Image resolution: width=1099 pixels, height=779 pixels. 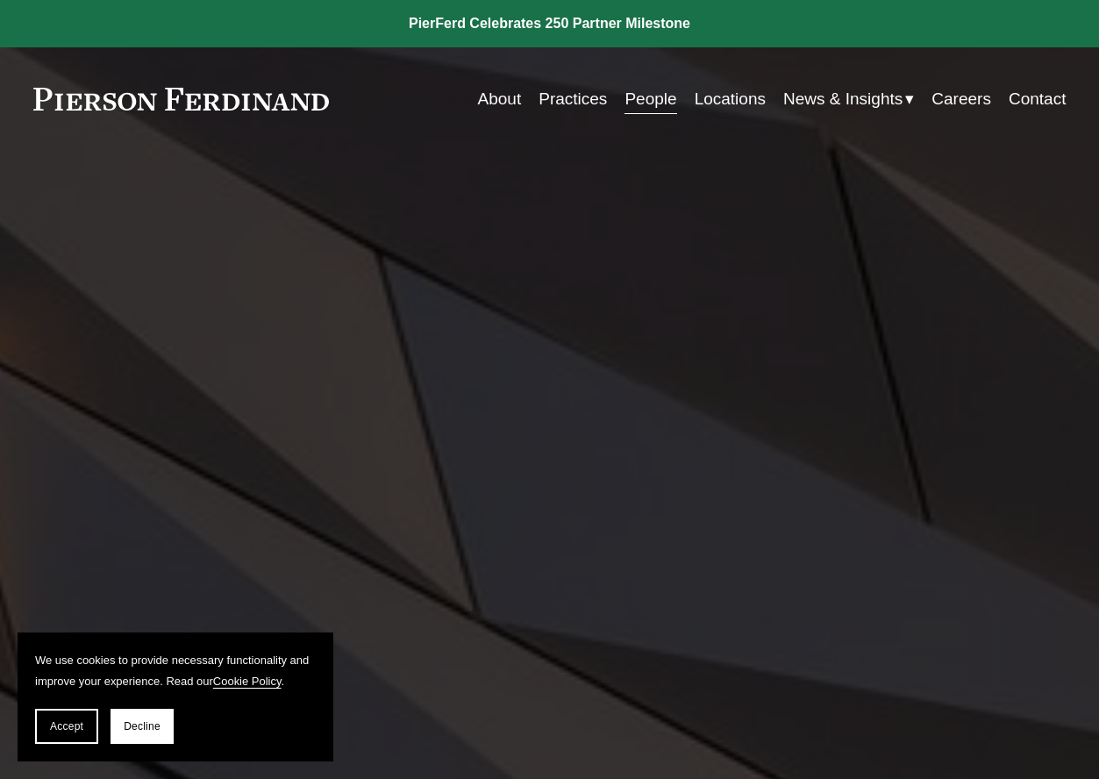 I want to click on a: People, so click(x=650, y=99).